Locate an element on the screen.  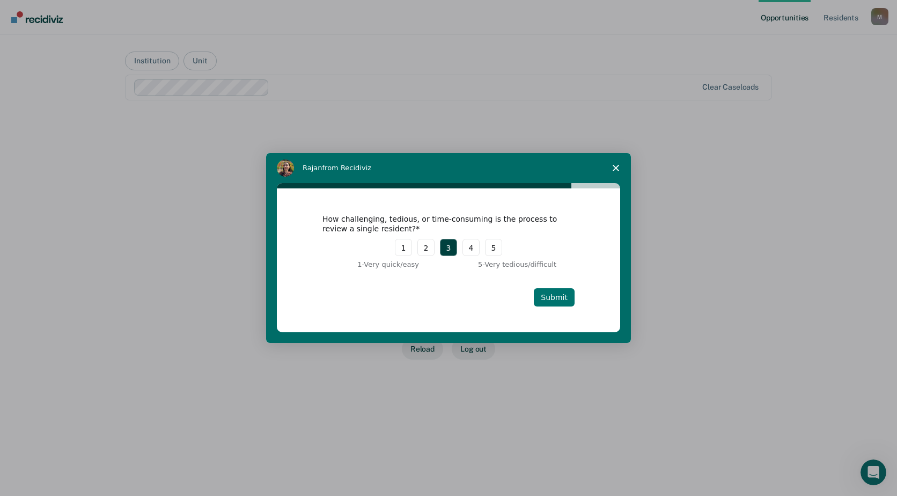
div: 5 - Very tedious/difficult is located at coordinates (527, 265).